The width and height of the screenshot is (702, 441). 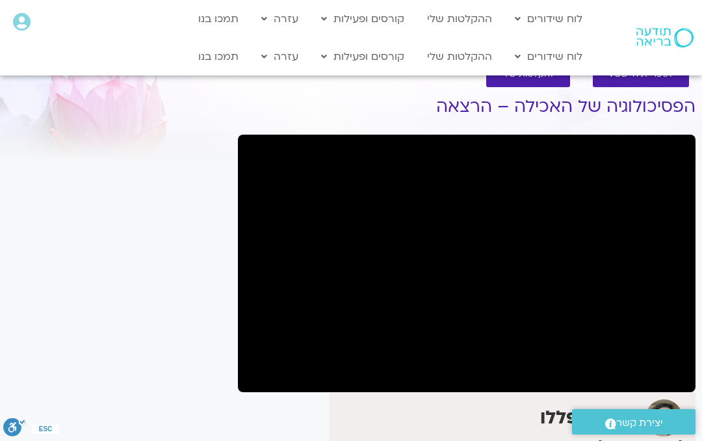 What do you see at coordinates (665, 38) in the screenshot?
I see `img: תודעה בריאה` at bounding box center [665, 38].